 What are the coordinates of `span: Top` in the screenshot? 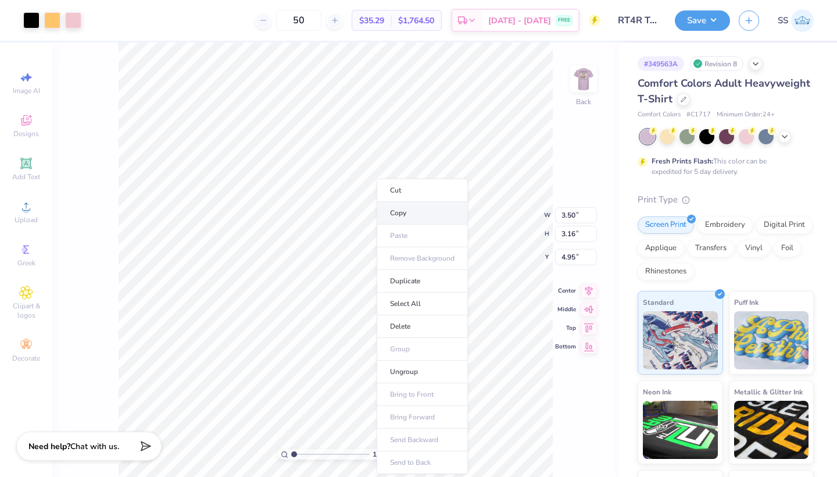 It's located at (566, 328).